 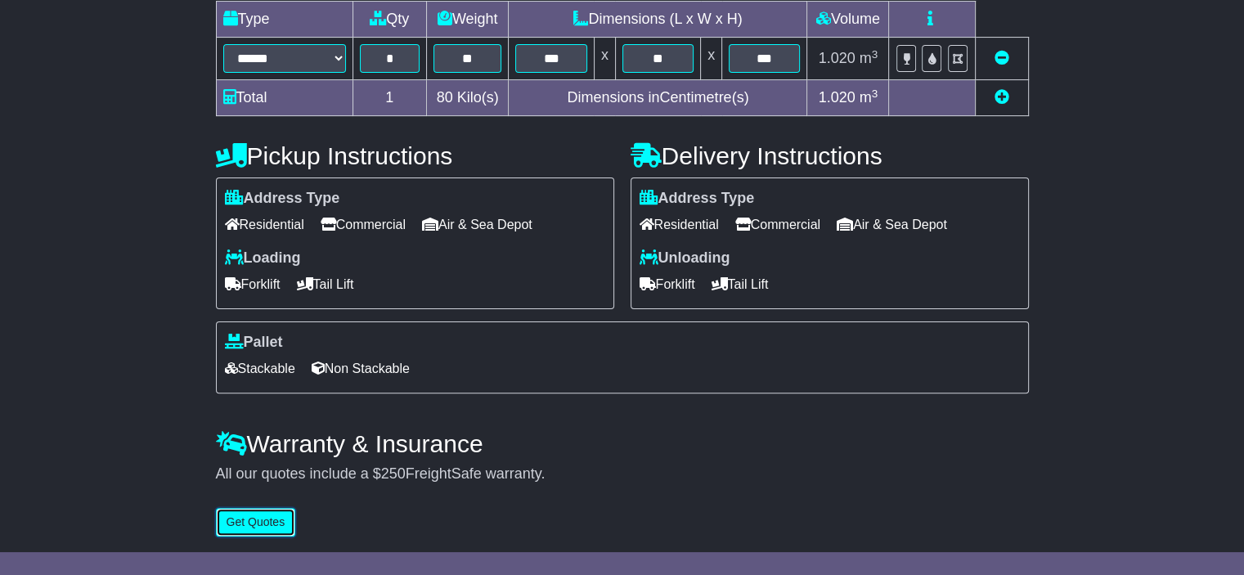 I want to click on div: All our quotes include a $ FreightSafe warranty., so click(x=623, y=475).